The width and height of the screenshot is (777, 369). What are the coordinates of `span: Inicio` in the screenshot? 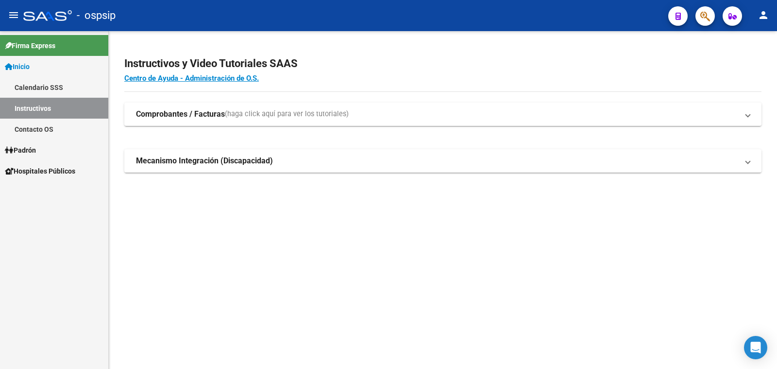 It's located at (17, 67).